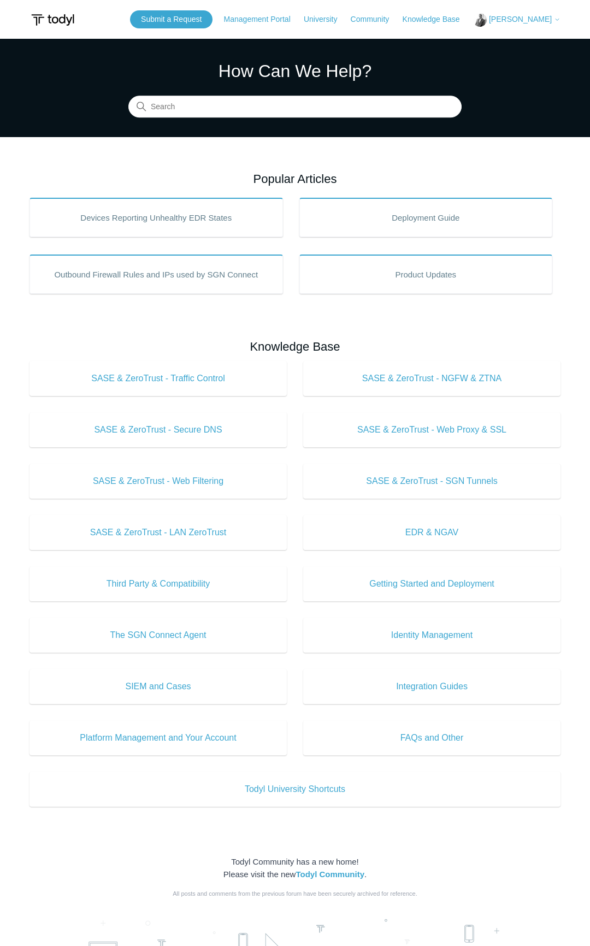  Describe the element at coordinates (432, 430) in the screenshot. I see `span: SASE & ZeroTrust - Web Proxy & SSL` at that location.